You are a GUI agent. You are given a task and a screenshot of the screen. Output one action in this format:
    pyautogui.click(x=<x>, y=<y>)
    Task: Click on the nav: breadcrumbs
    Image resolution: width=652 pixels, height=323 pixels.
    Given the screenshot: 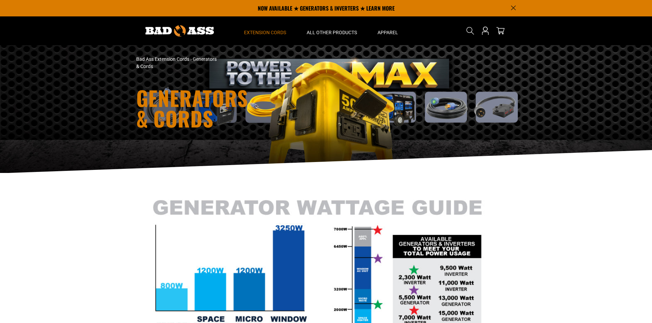 What is the action you would take?
    pyautogui.click(x=261, y=63)
    